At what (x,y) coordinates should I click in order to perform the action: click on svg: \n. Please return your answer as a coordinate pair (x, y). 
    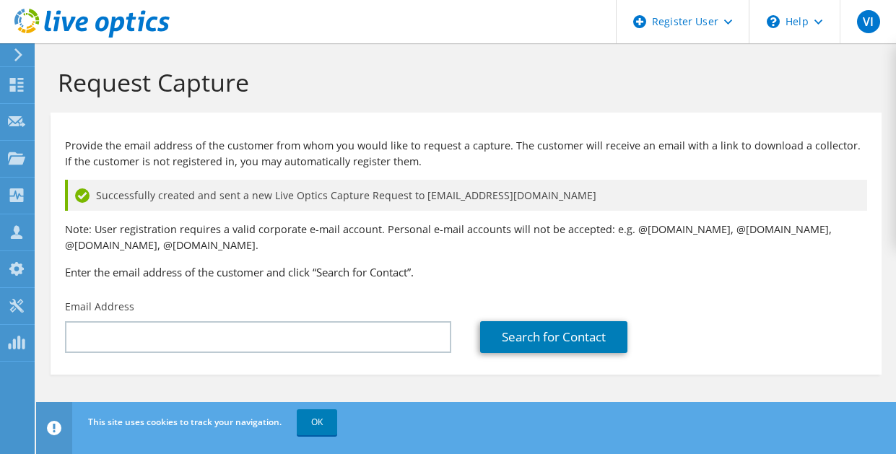
    Looking at the image, I should click on (774, 22).